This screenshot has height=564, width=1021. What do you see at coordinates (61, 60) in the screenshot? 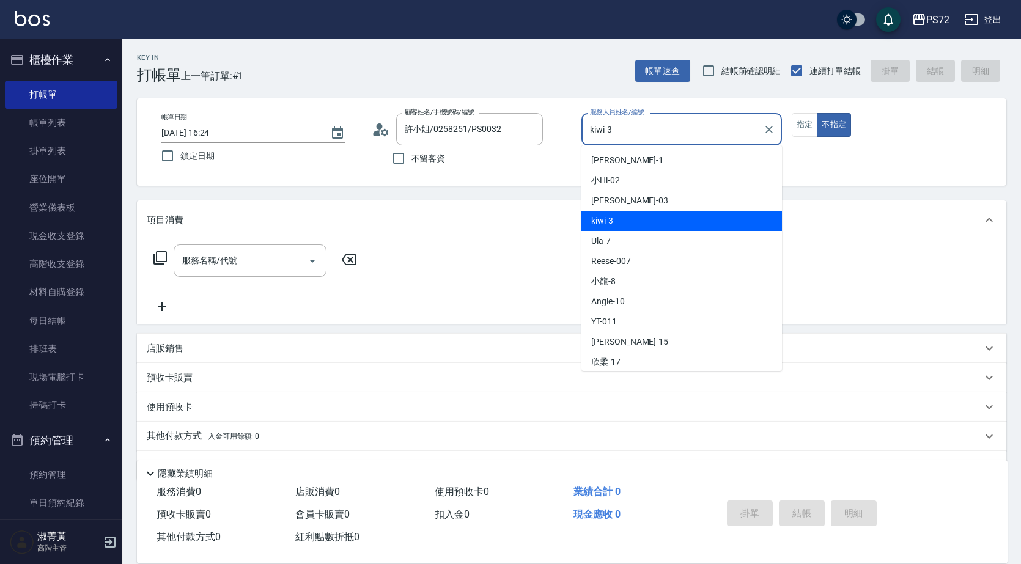
I see `button: 櫃檯作業` at bounding box center [61, 60].